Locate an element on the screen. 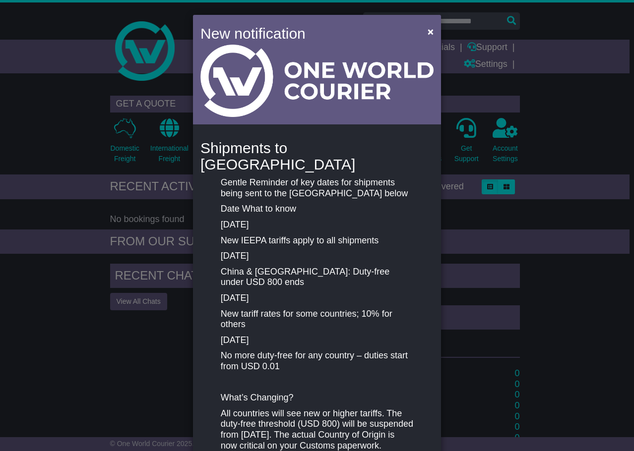 Image resolution: width=634 pixels, height=451 pixels. img: Light is located at coordinates (317, 81).